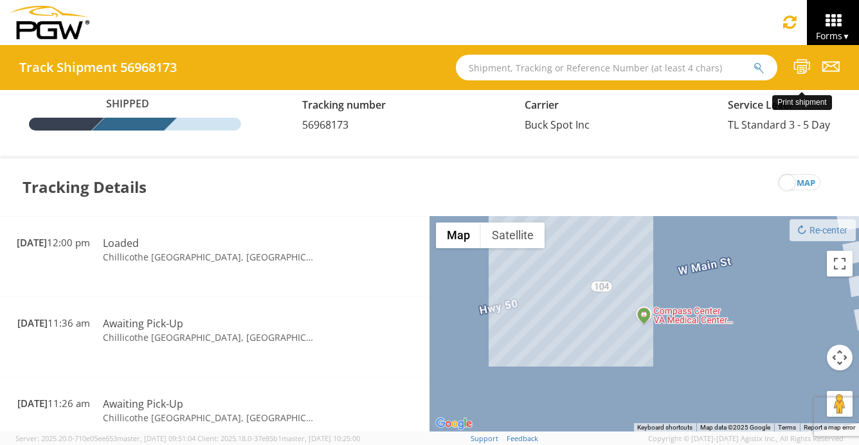 The height and width of the screenshot is (445, 859). Describe the element at coordinates (458, 235) in the screenshot. I see `button: Show street map` at that location.